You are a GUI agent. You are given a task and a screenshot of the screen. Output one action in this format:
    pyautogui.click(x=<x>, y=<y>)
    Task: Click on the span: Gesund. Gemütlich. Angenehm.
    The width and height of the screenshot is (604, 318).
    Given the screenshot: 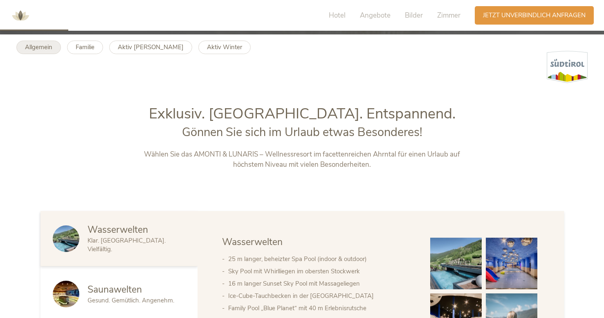 What is the action you would take?
    pyautogui.click(x=131, y=300)
    